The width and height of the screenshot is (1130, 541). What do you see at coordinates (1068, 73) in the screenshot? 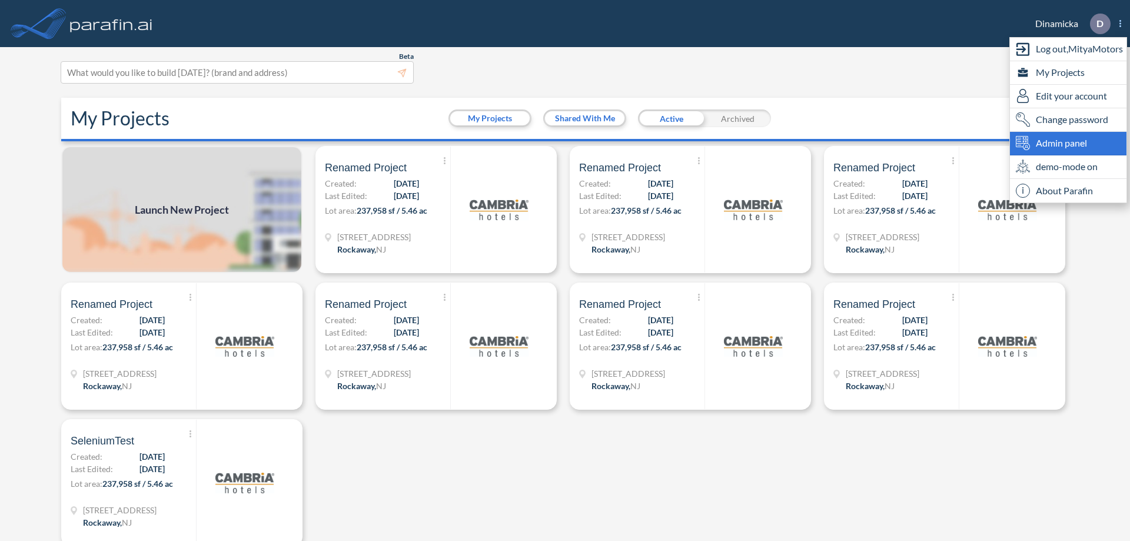
I see `div: My Projects` at bounding box center [1068, 73].